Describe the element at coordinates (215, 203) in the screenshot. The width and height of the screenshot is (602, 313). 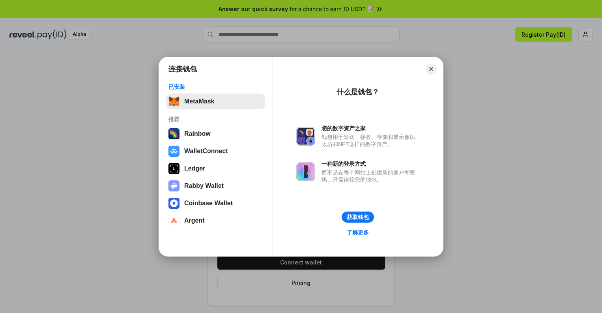
I see `button: Coinbase Wallet` at that location.